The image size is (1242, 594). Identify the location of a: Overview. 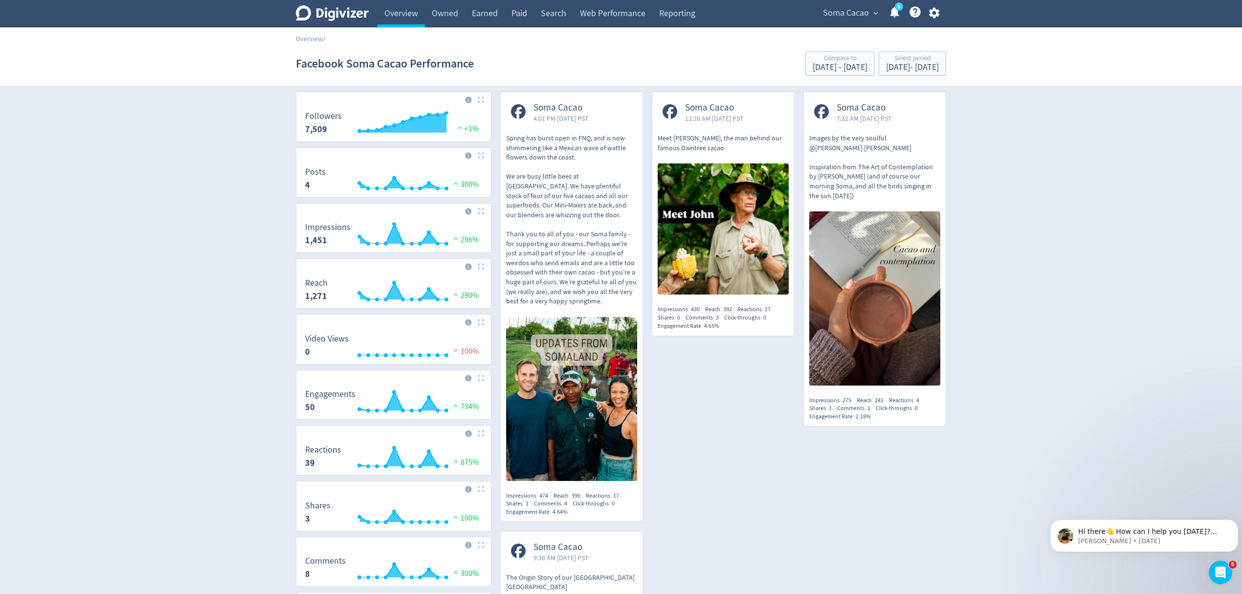
(309, 39).